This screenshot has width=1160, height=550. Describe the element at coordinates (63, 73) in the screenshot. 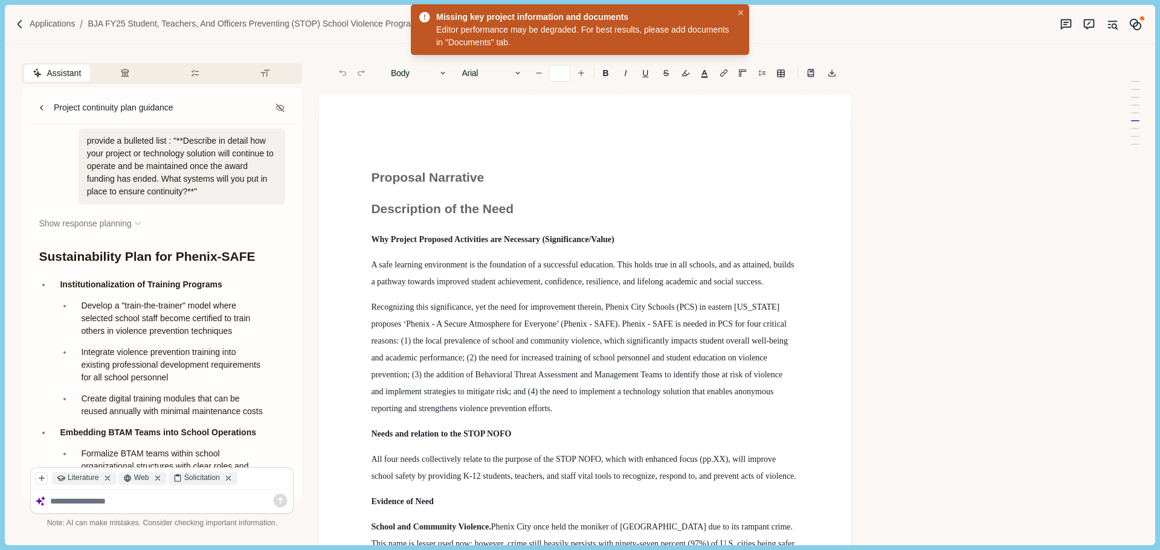

I see `span: Assistant` at that location.